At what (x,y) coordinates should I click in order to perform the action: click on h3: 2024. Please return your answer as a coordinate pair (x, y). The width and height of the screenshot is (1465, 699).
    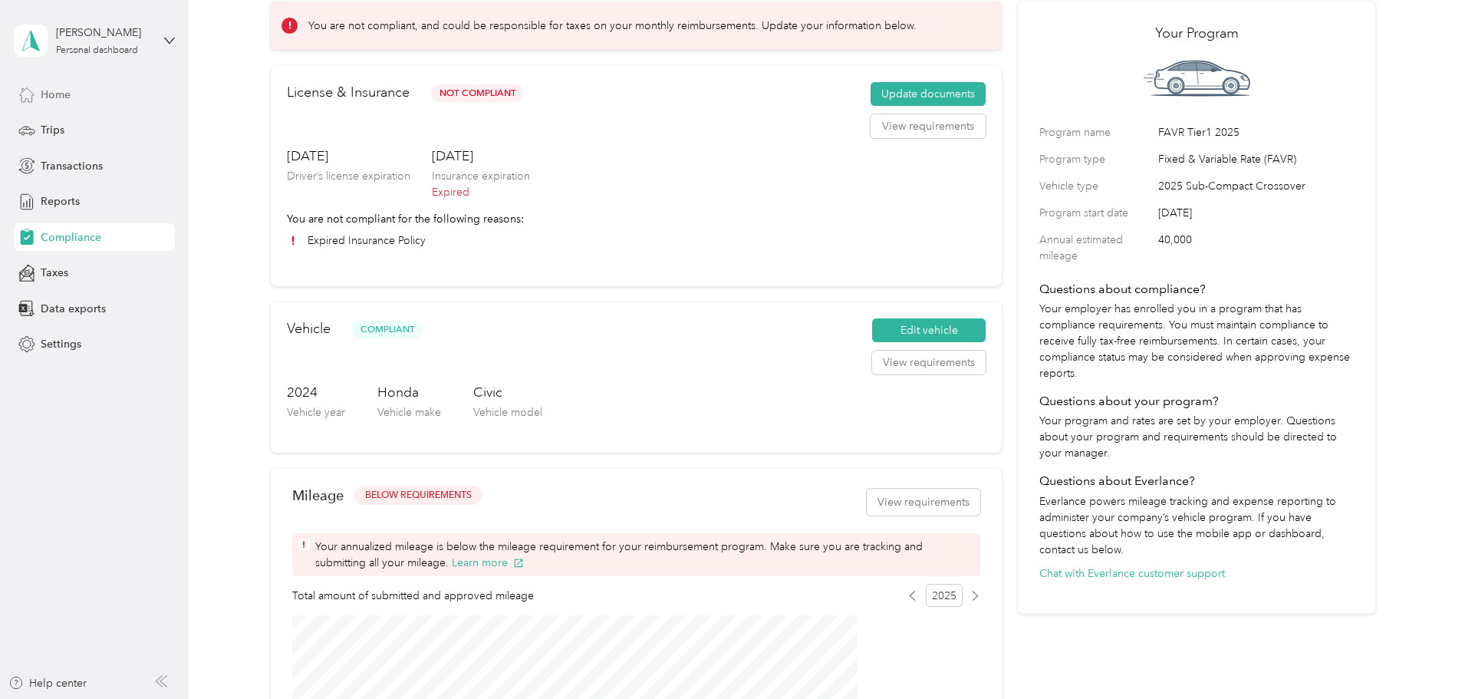
    Looking at the image, I should click on (316, 392).